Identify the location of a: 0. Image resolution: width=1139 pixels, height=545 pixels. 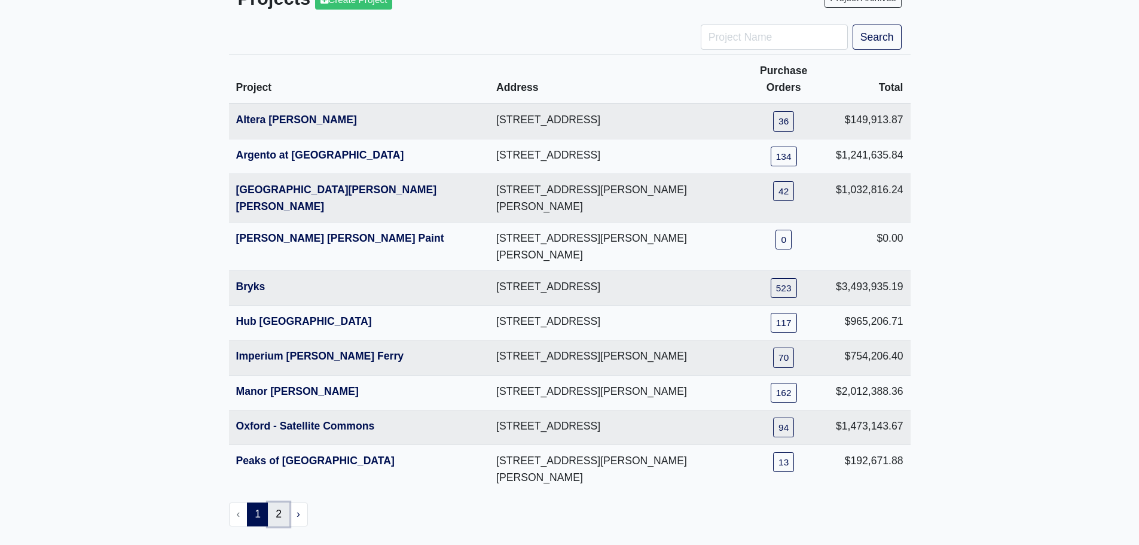
(783, 239).